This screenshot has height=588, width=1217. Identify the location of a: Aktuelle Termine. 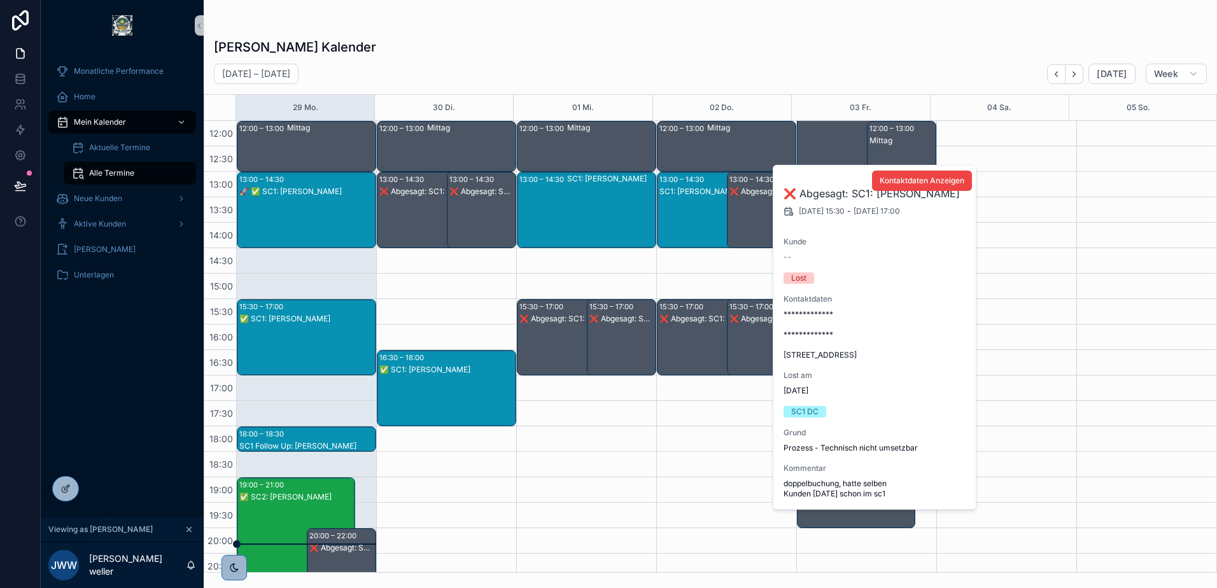
(130, 148).